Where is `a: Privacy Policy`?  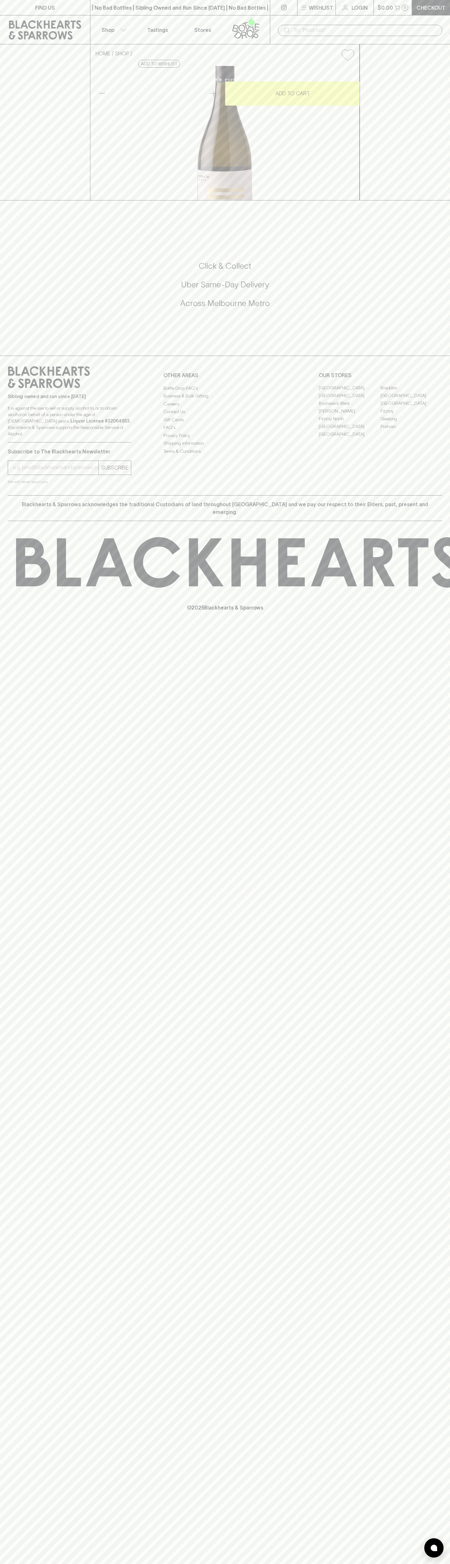
a: Privacy Policy is located at coordinates (225, 435).